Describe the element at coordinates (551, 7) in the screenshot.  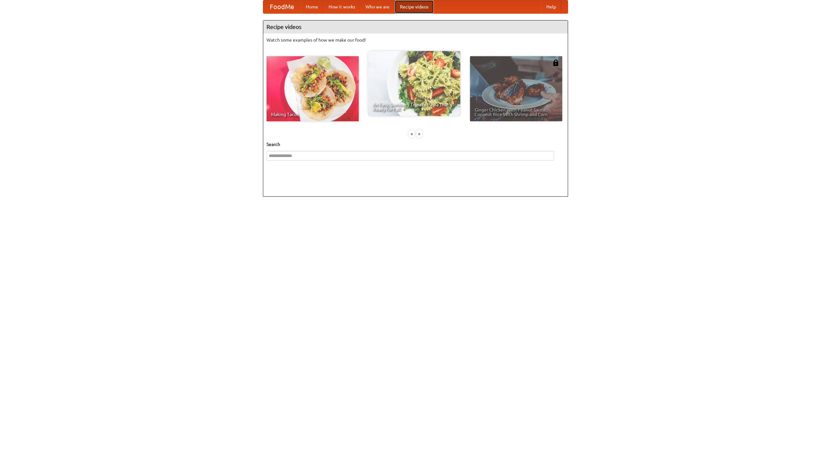
I see `a: Help` at that location.